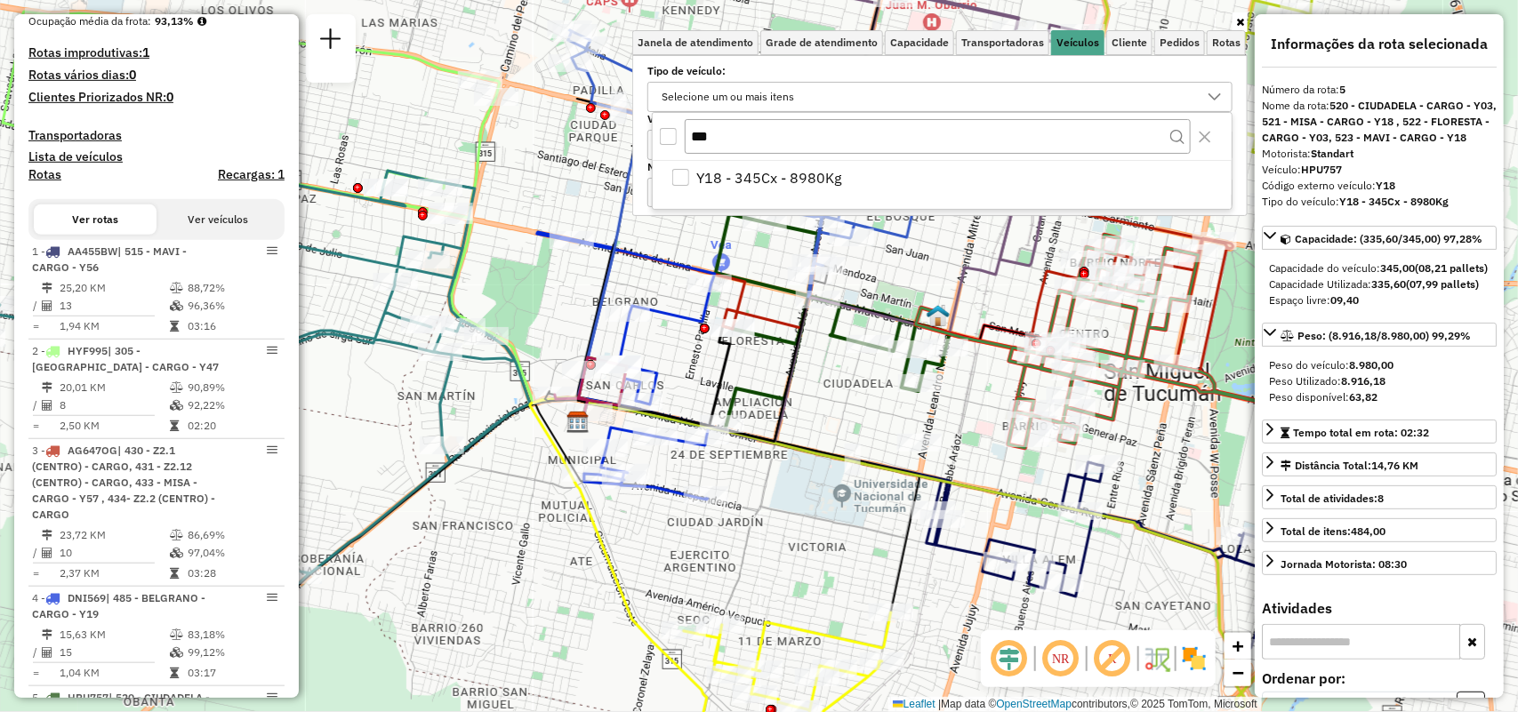 The image size is (1518, 712). I want to click on div: Map data © contributors,© 2025 TomTom, Microsoft, so click(1075, 704).